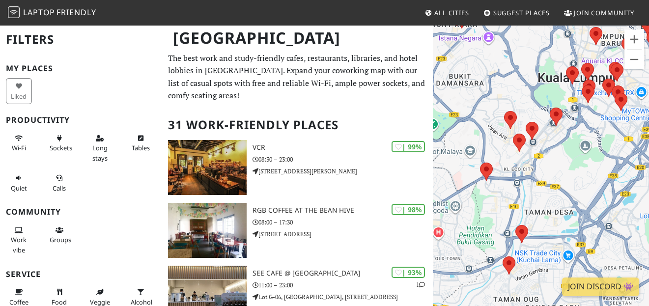  I want to click on button: Groups, so click(59, 235).